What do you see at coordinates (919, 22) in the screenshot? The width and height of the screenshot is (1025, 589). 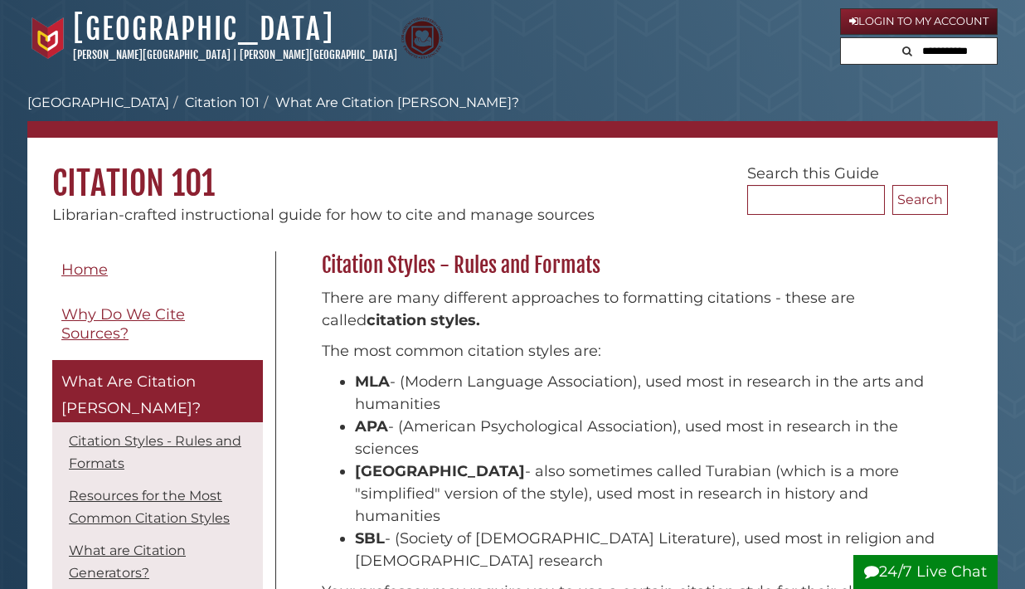 I see `a: Login to My Account` at bounding box center [919, 22].